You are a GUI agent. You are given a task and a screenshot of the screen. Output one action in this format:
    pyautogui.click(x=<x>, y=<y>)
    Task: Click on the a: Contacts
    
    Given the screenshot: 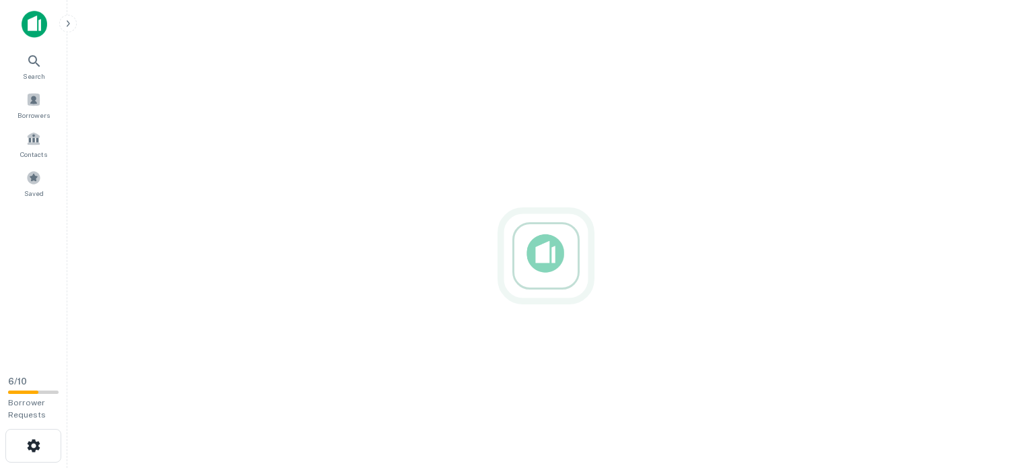 What is the action you would take?
    pyautogui.click(x=34, y=144)
    